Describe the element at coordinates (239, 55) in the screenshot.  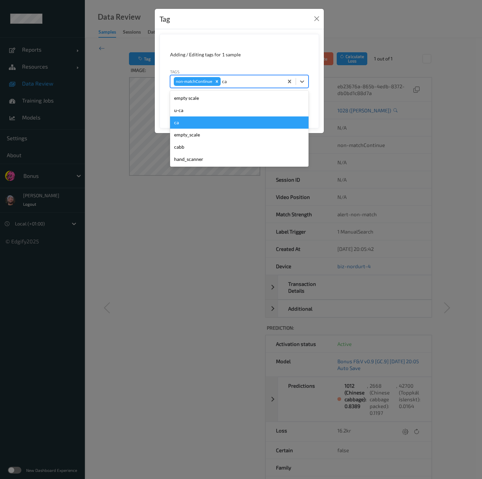
I see `div: Adding / Editing tags for 1 sample` at that location.